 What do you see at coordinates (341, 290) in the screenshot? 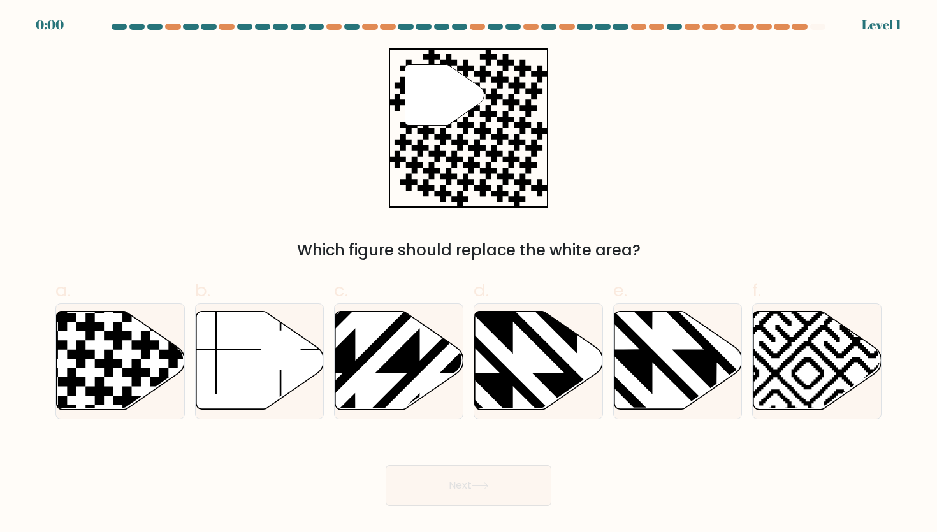
I see `span: c.` at bounding box center [341, 290].